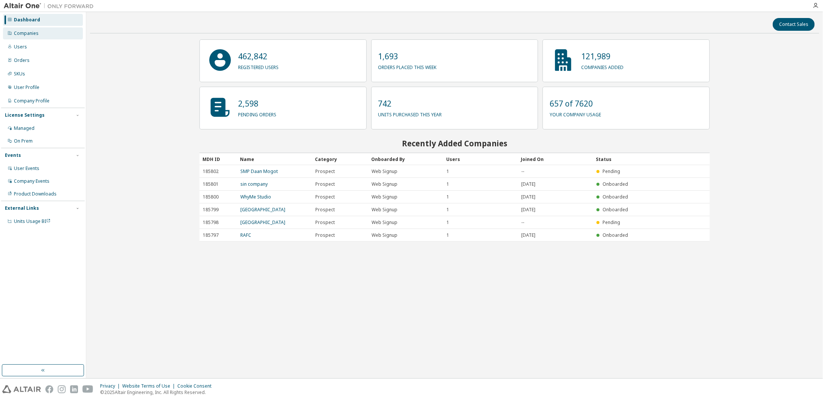 Image resolution: width=823 pixels, height=400 pixels. I want to click on p: pending orders, so click(257, 113).